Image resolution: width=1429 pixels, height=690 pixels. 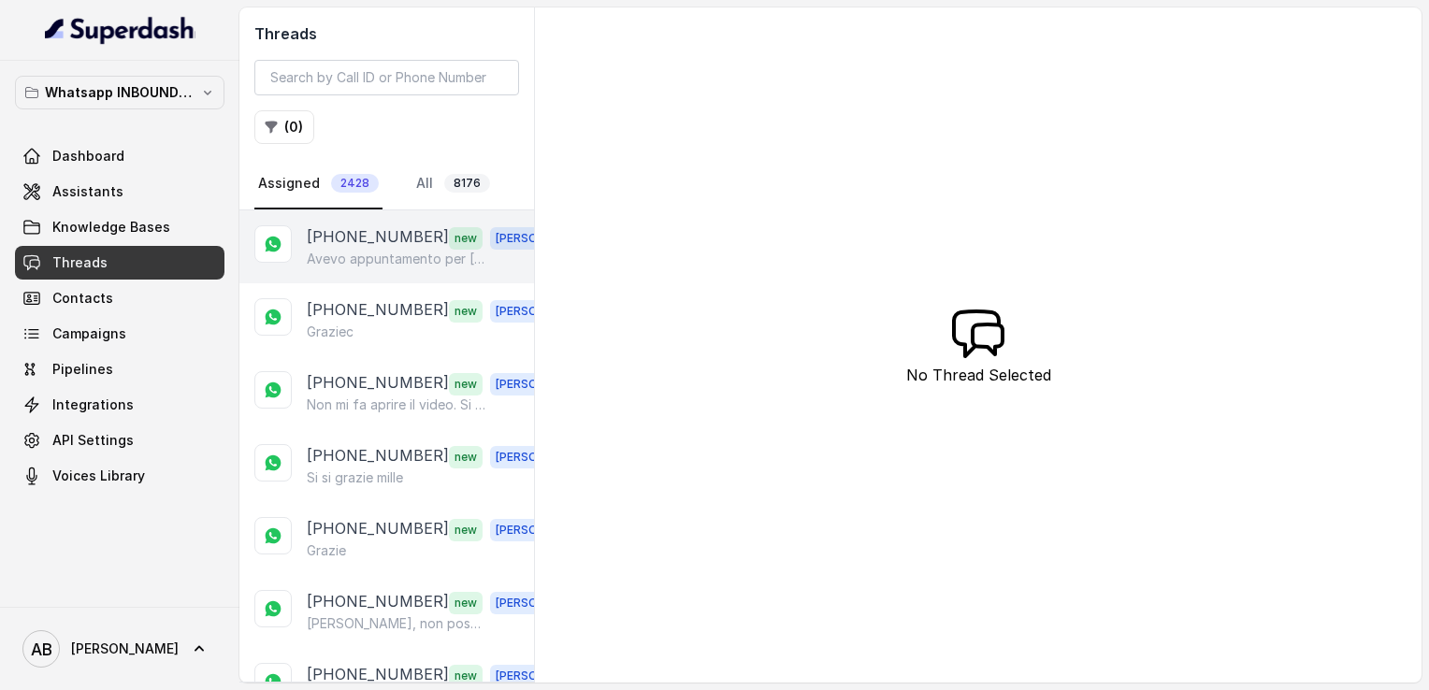 What do you see at coordinates (120, 93) in the screenshot?
I see `p: Whatsapp INBOUND Workspace` at bounding box center [120, 93].